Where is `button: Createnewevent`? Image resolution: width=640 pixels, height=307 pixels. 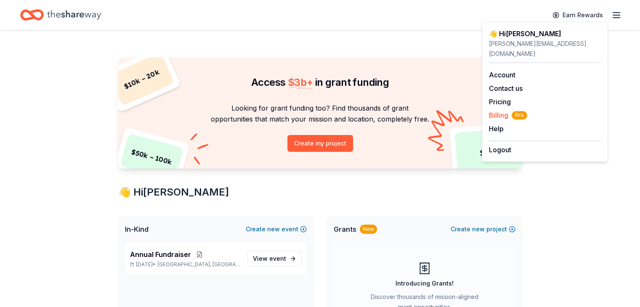 button: Createnewevent is located at coordinates (276, 229).